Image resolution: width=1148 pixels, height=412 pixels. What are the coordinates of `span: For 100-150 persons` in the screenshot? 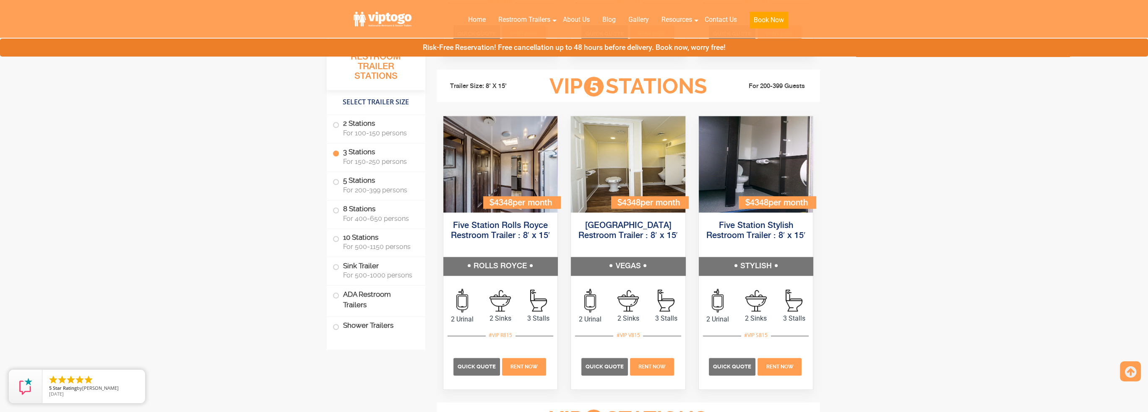 It's located at (379, 133).